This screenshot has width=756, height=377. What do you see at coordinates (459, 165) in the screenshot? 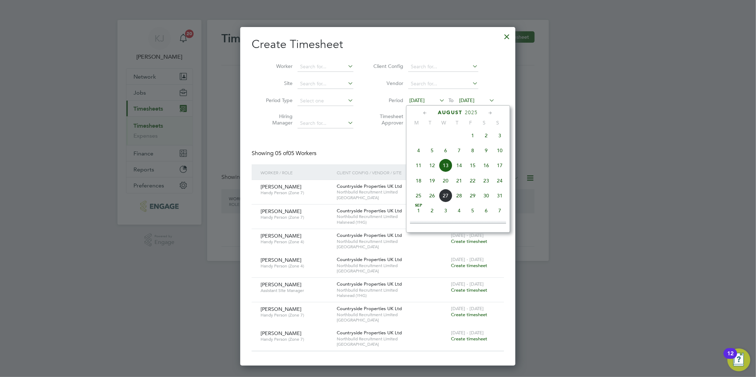
I see `span: 14` at bounding box center [459, 165].